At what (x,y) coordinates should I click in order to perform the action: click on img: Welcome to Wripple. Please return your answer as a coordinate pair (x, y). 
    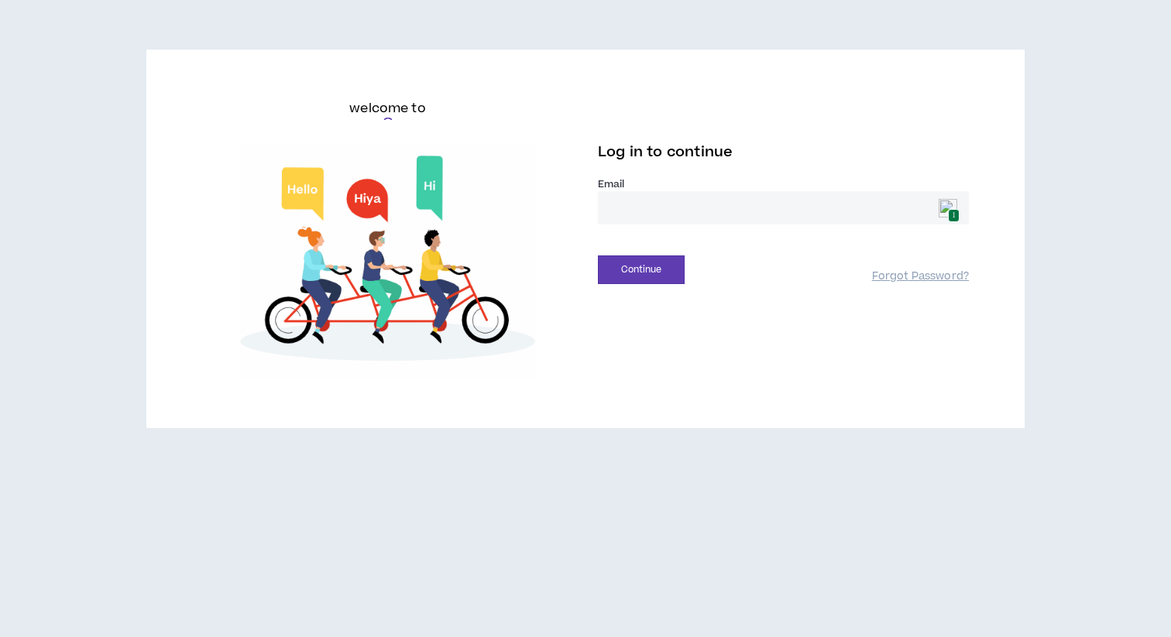
    Looking at the image, I should click on (387, 261).